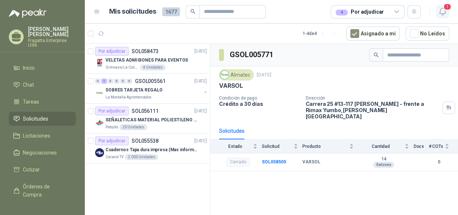  I want to click on th: Docs, so click(421, 146).